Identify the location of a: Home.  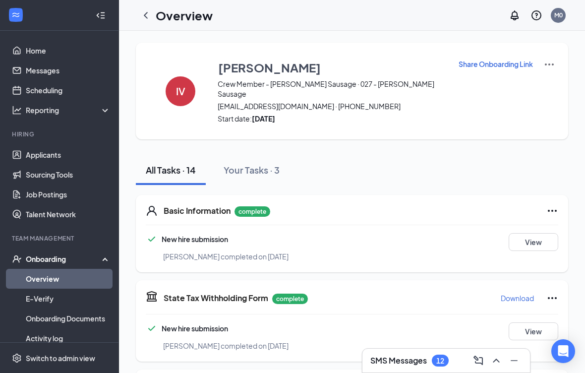
(68, 51).